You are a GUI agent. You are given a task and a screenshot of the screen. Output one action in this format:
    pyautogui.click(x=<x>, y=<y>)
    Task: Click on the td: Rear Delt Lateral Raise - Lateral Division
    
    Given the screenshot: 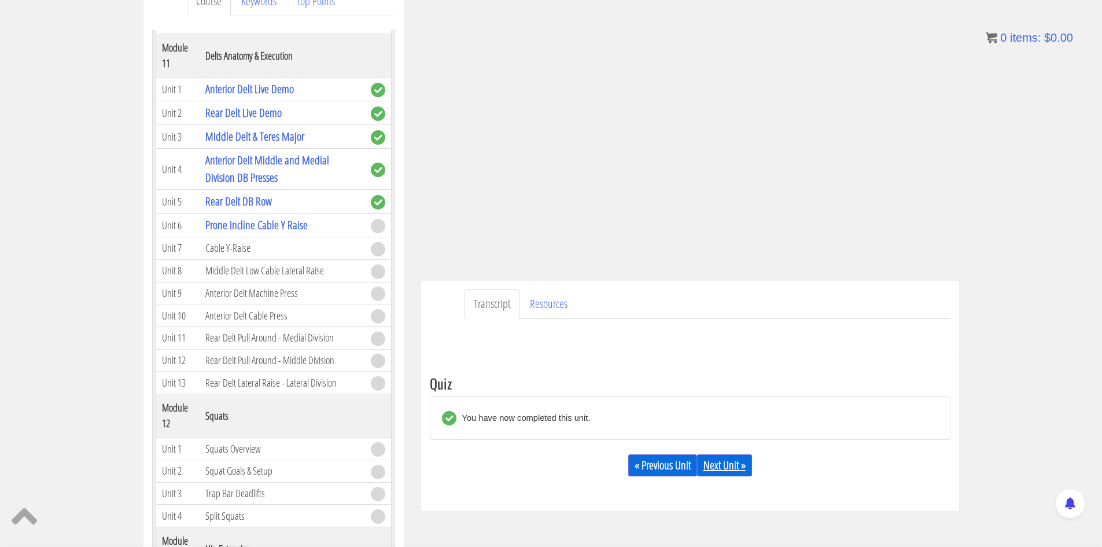 What is the action you would take?
    pyautogui.click(x=282, y=382)
    